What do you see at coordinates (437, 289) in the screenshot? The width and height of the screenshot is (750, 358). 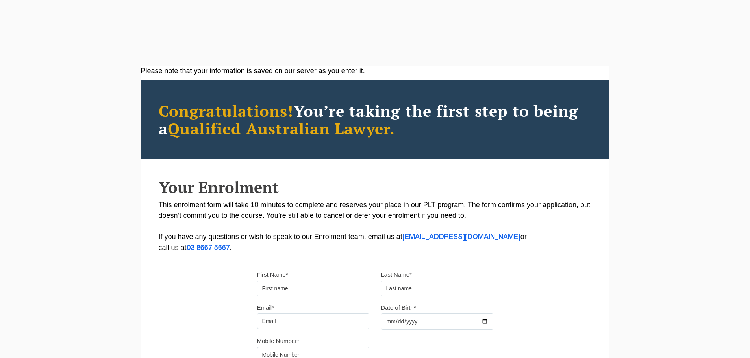 I see `input: Last name` at bounding box center [437, 289].